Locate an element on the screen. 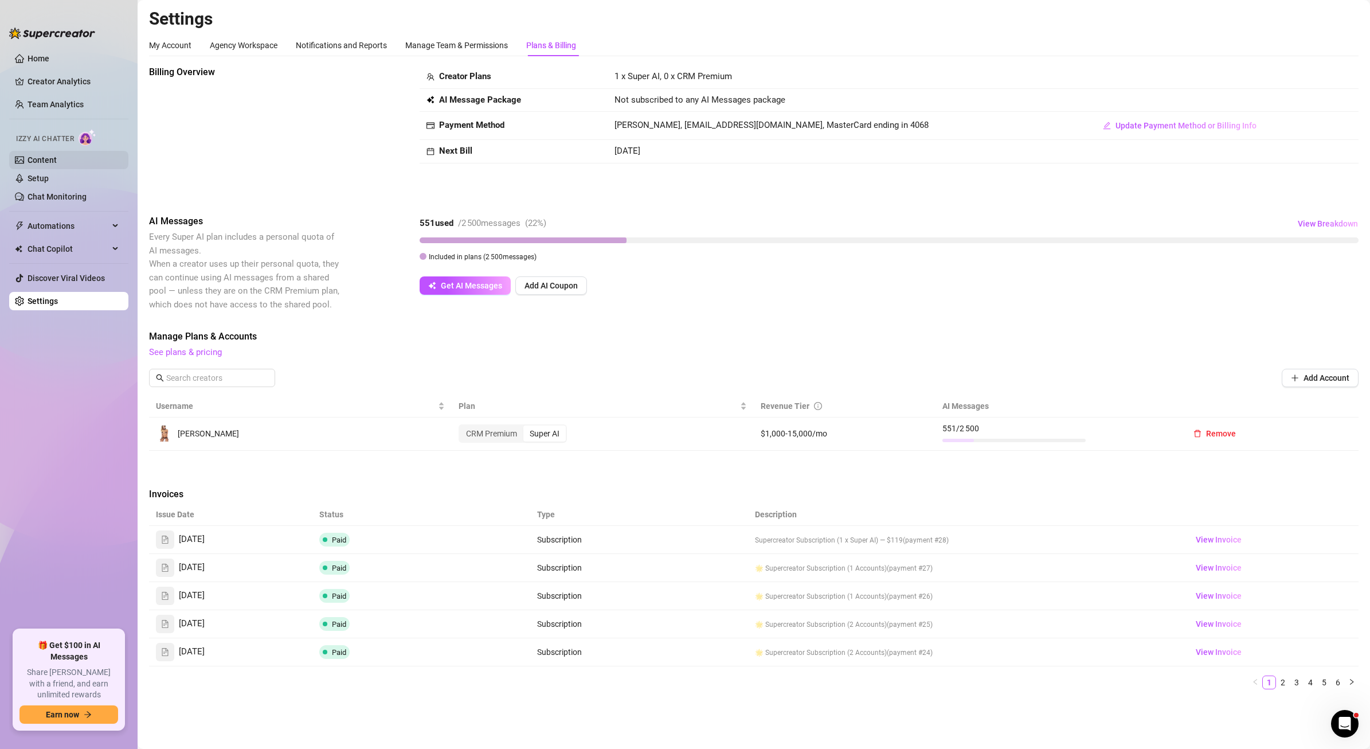 The width and height of the screenshot is (1370, 749). th: Status is located at coordinates (421, 514).